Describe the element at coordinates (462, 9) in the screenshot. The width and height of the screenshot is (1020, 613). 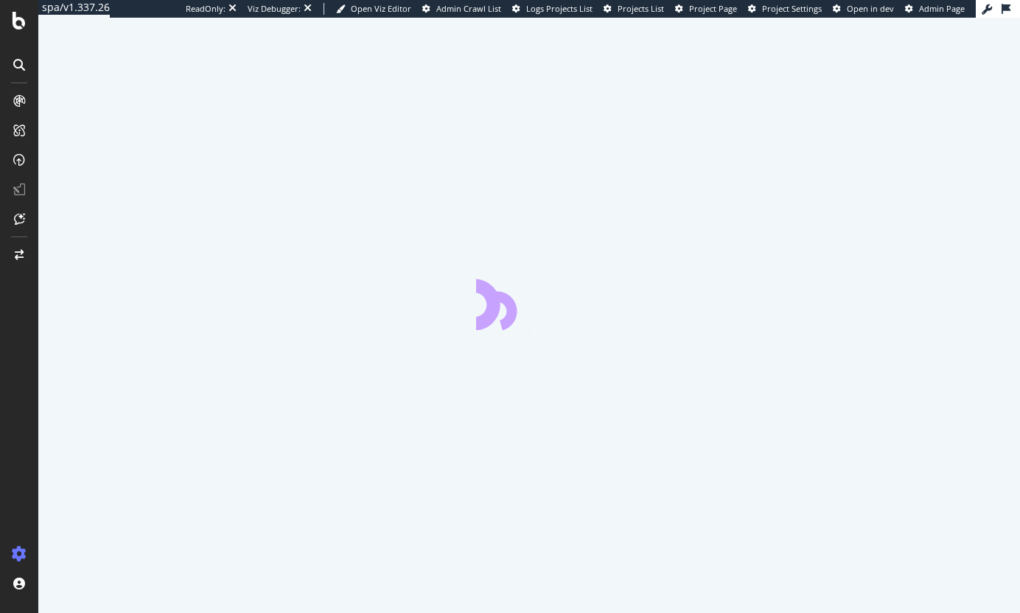
I see `a: Admin Crawl List` at that location.